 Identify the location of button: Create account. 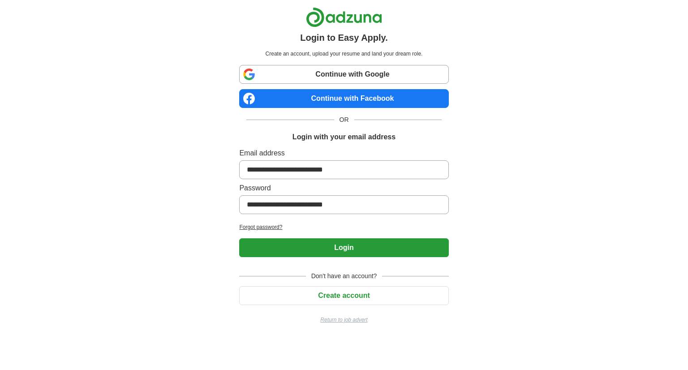
(343, 296).